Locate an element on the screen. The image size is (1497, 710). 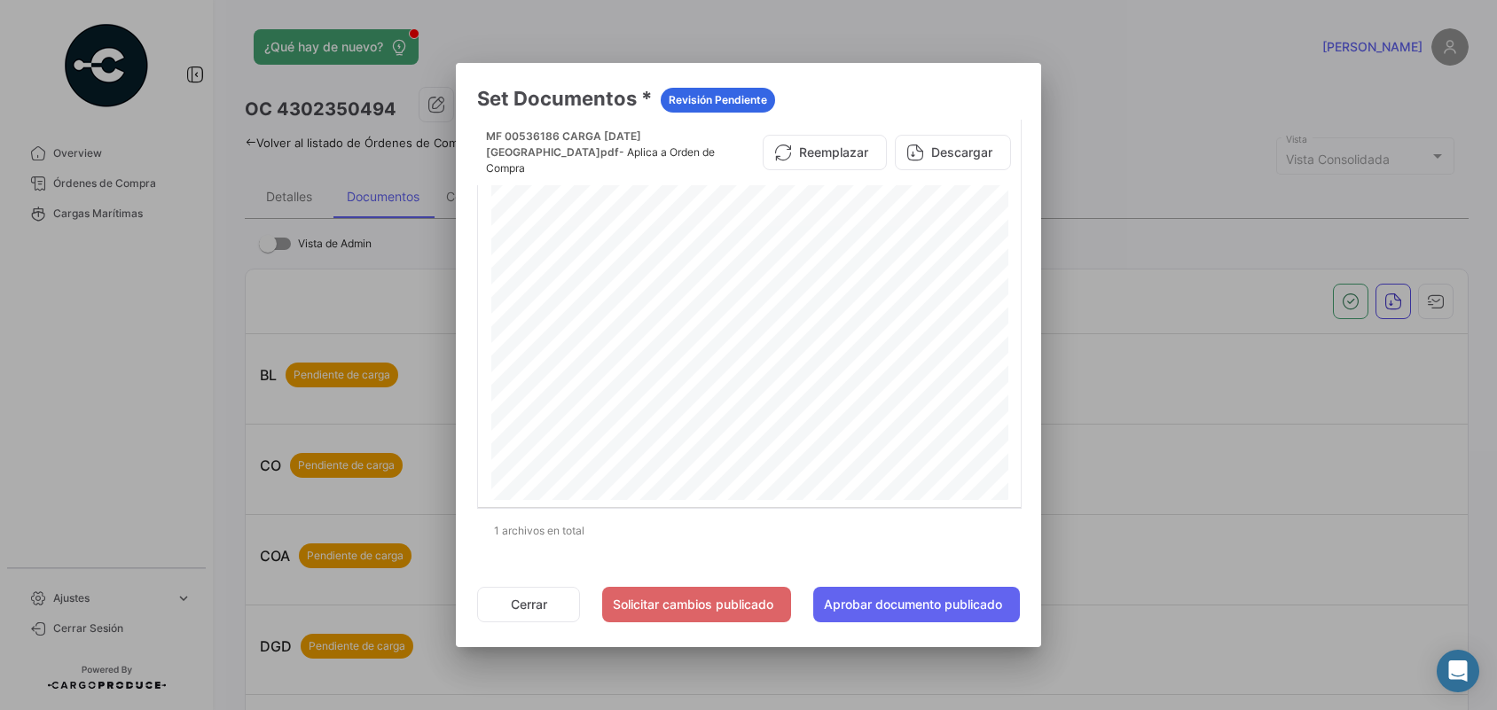
button: Cerrar is located at coordinates (529, 605).